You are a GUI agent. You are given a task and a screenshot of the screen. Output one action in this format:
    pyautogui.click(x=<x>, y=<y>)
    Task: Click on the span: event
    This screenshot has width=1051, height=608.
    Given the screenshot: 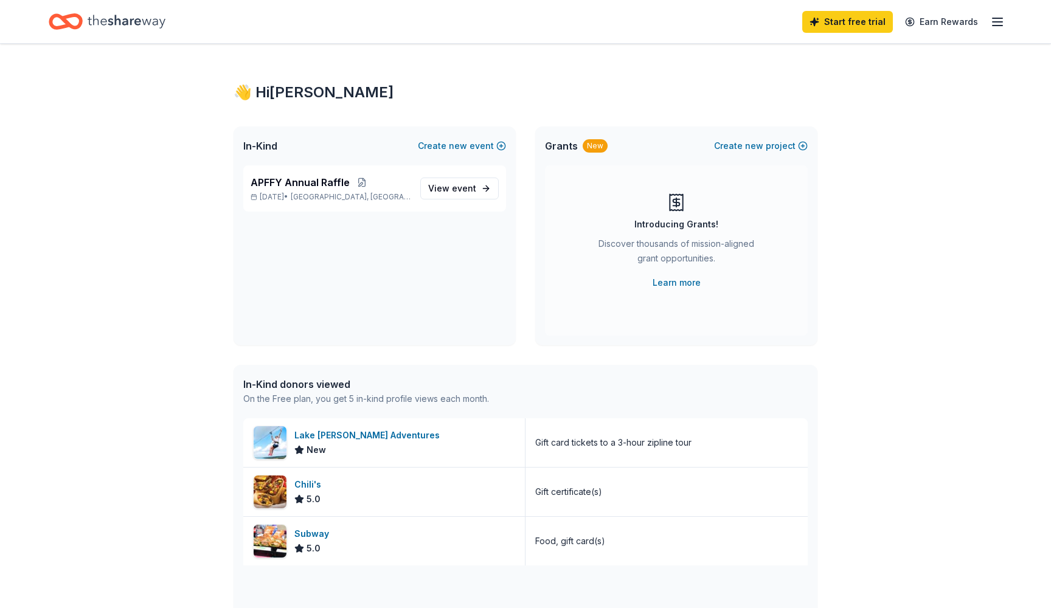 What is the action you would take?
    pyautogui.click(x=464, y=188)
    